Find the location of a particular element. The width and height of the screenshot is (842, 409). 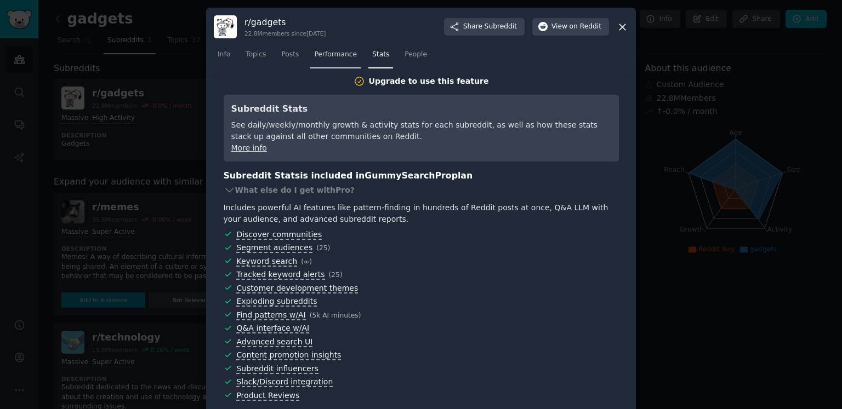

h3: Subreddit Stats is located at coordinates (421, 109).